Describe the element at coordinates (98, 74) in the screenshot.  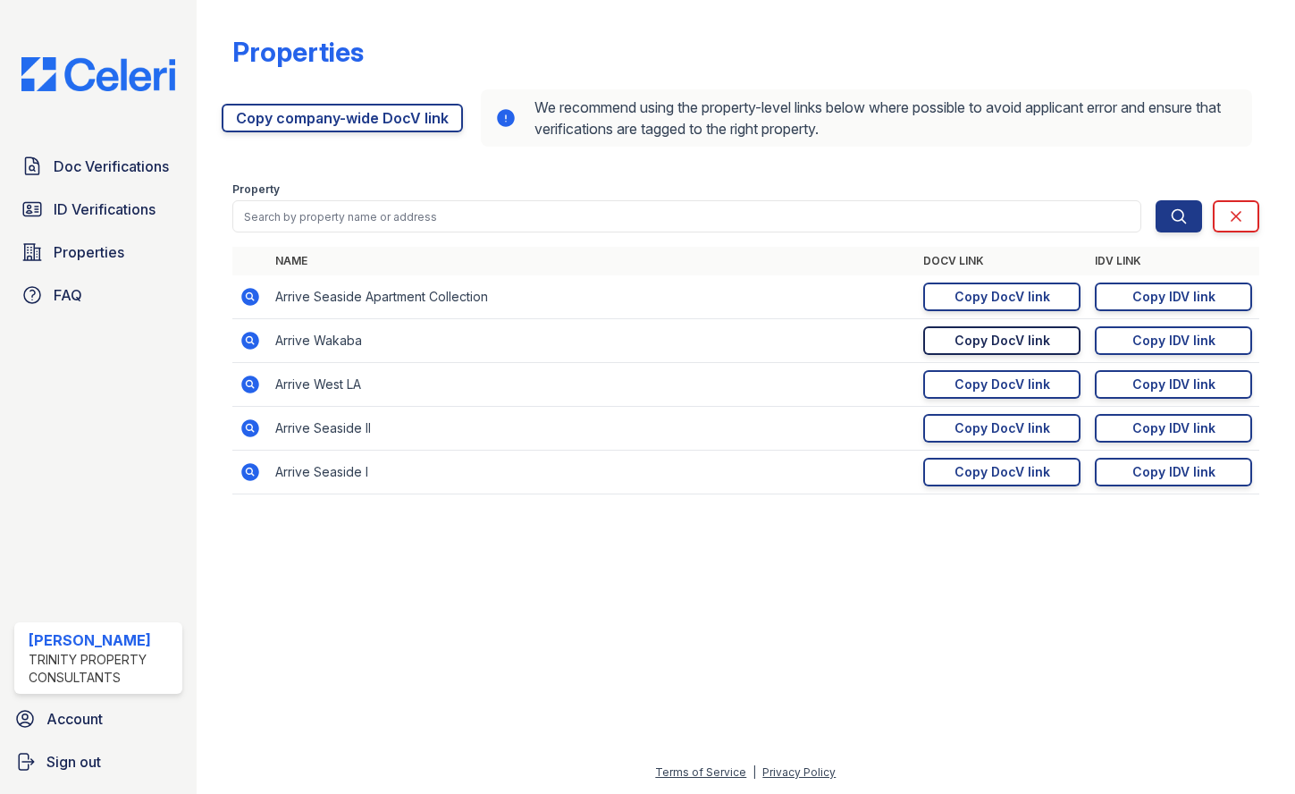
I see `img: CE_Logo_Blue-a8612792a0a2168367f1c8372b55b34899dd931a85d93a1a3d3e32e68fde9ad4.png` at that location.